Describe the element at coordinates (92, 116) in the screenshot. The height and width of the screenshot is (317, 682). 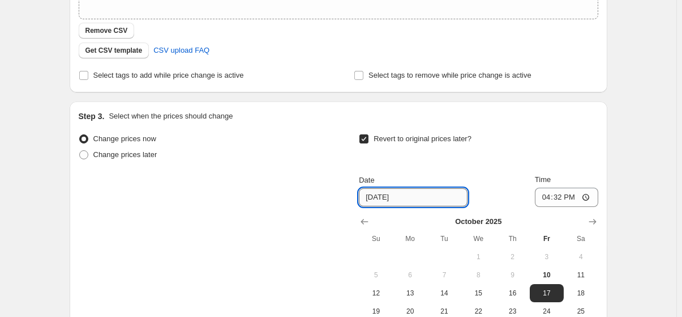
I see `h2: Step 3.` at that location.